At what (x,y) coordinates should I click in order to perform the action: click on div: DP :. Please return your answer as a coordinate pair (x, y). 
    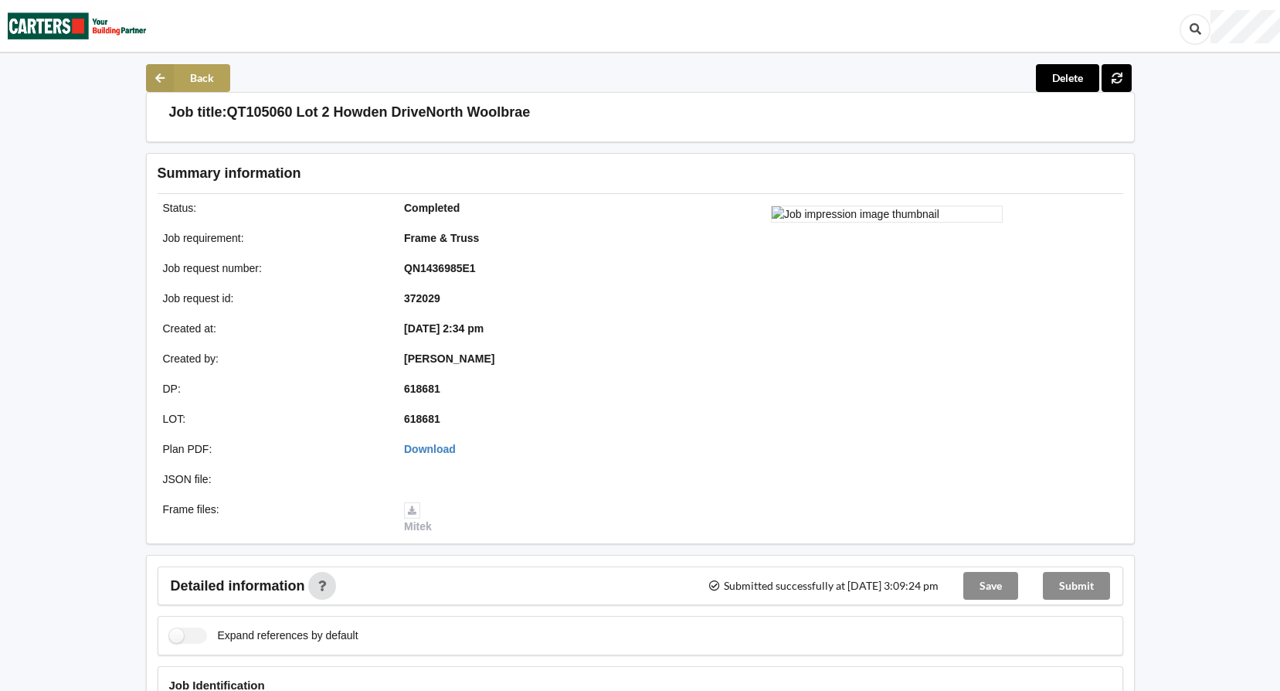
    Looking at the image, I should click on (273, 389).